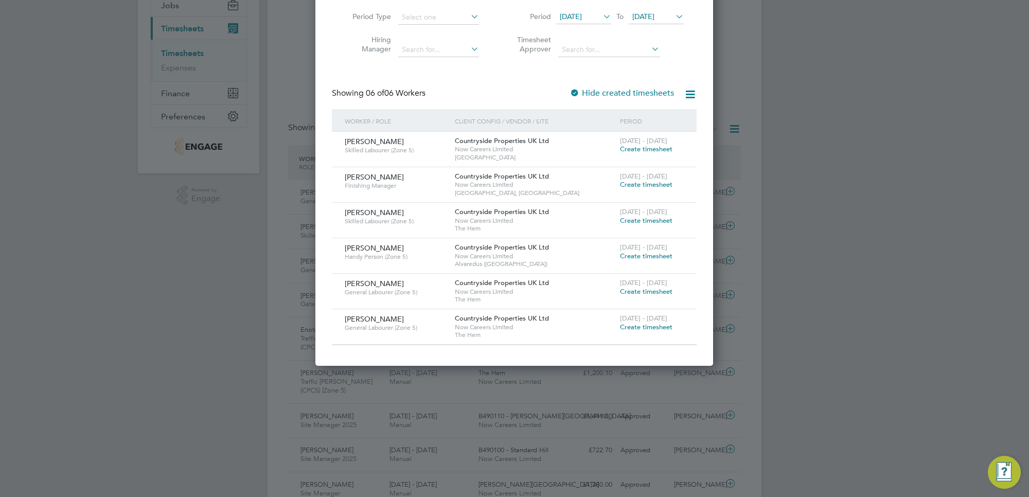  I want to click on label: Hiring Manager, so click(368, 44).